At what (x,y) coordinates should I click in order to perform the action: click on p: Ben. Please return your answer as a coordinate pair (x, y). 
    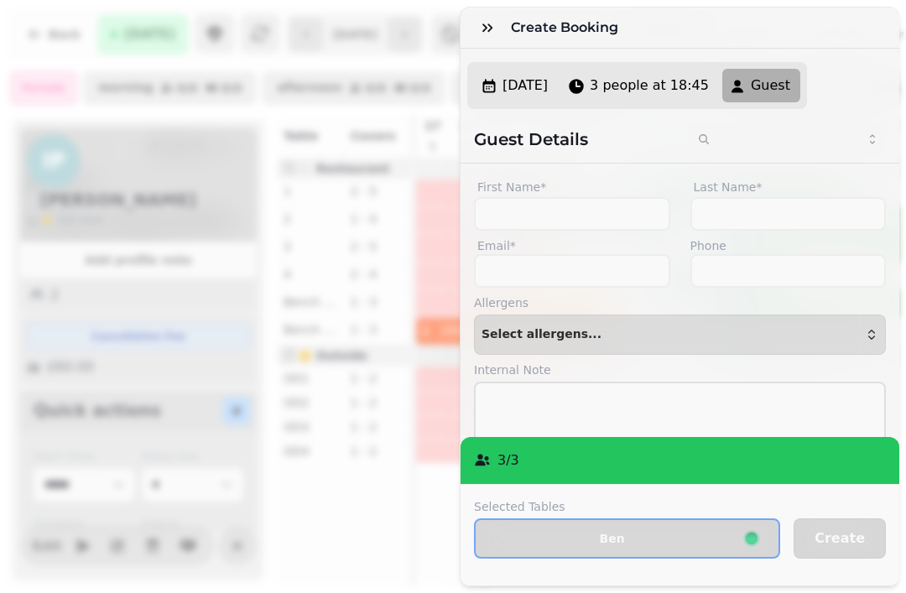
    Looking at the image, I should click on (612, 539).